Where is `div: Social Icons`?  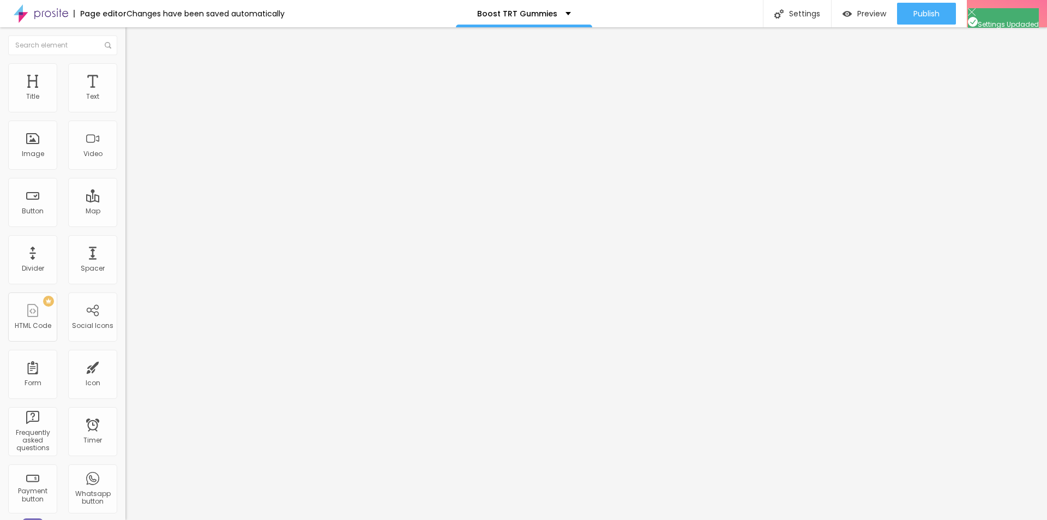
div: Social Icons is located at coordinates (93, 326).